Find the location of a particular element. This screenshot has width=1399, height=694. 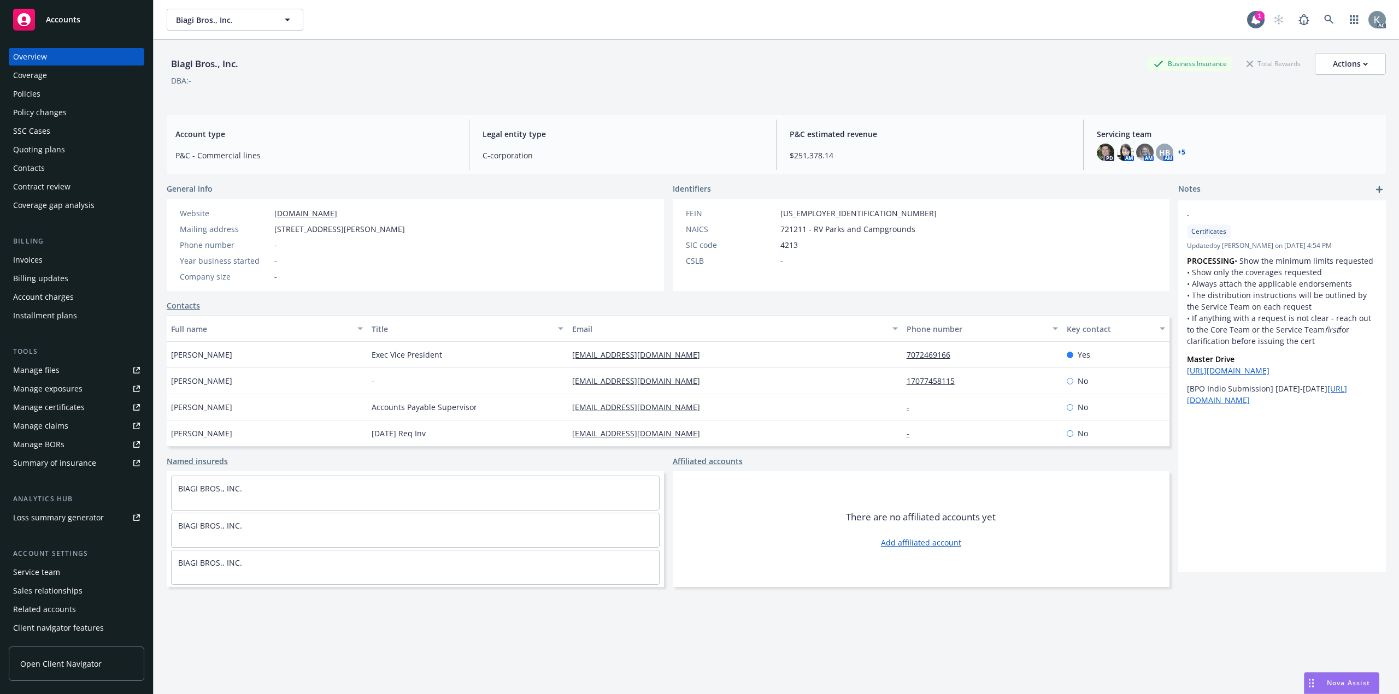

div: Billing is located at coordinates (76, 241).